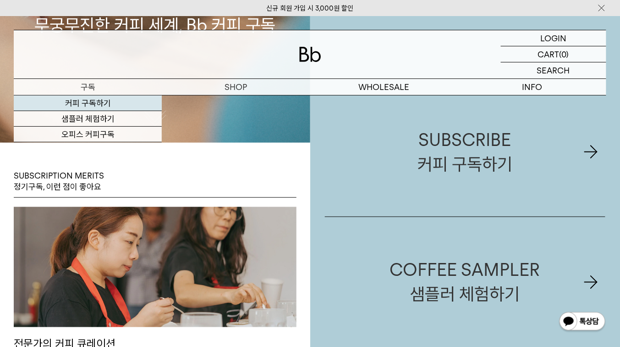 The width and height of the screenshot is (620, 347). Describe the element at coordinates (532, 87) in the screenshot. I see `p: INFO` at that location.